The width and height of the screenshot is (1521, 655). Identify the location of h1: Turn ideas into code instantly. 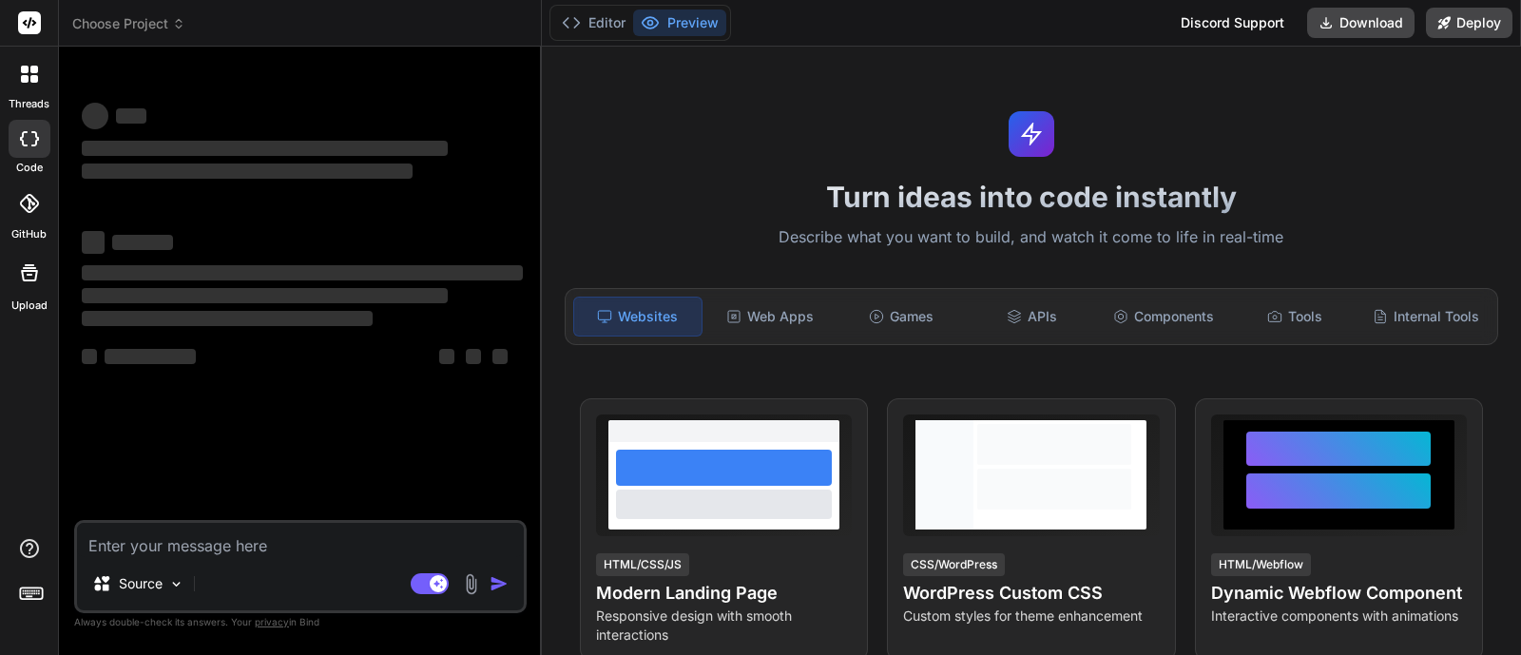
(1032, 197).